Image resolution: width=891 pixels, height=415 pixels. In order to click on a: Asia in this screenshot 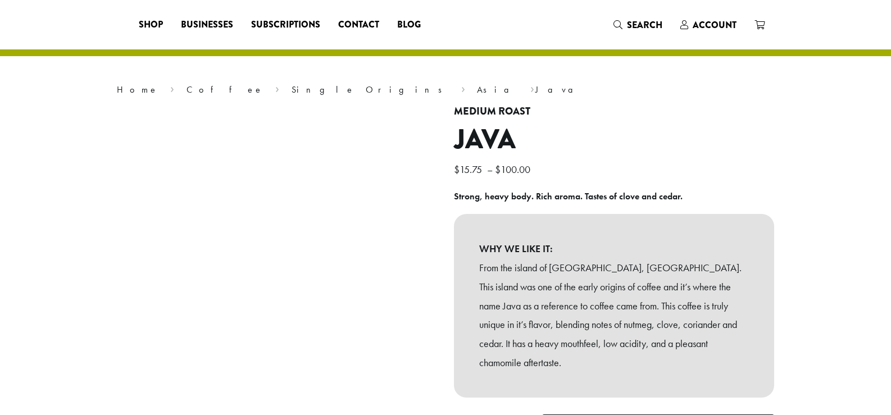, I will do `click(497, 89)`.